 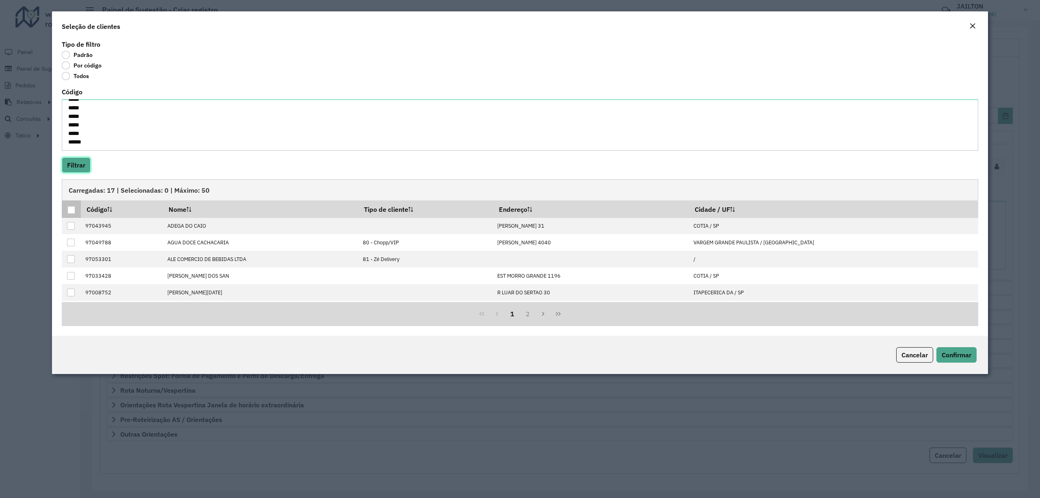 What do you see at coordinates (591, 209) in the screenshot?
I see `th: Endereço` at bounding box center [591, 209].